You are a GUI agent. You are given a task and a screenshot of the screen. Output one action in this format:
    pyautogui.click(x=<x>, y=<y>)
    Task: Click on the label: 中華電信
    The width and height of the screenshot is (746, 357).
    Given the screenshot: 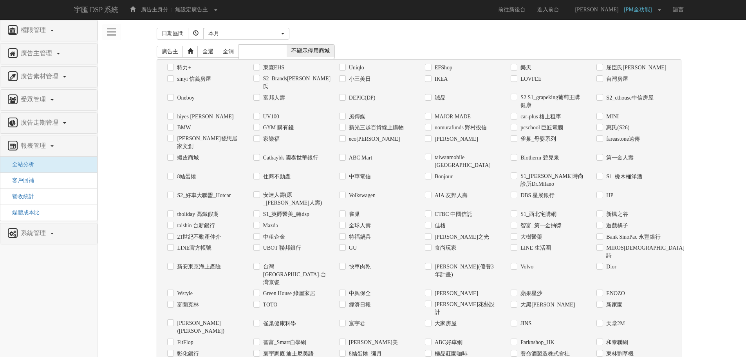 What is the action you would take?
    pyautogui.click(x=359, y=177)
    